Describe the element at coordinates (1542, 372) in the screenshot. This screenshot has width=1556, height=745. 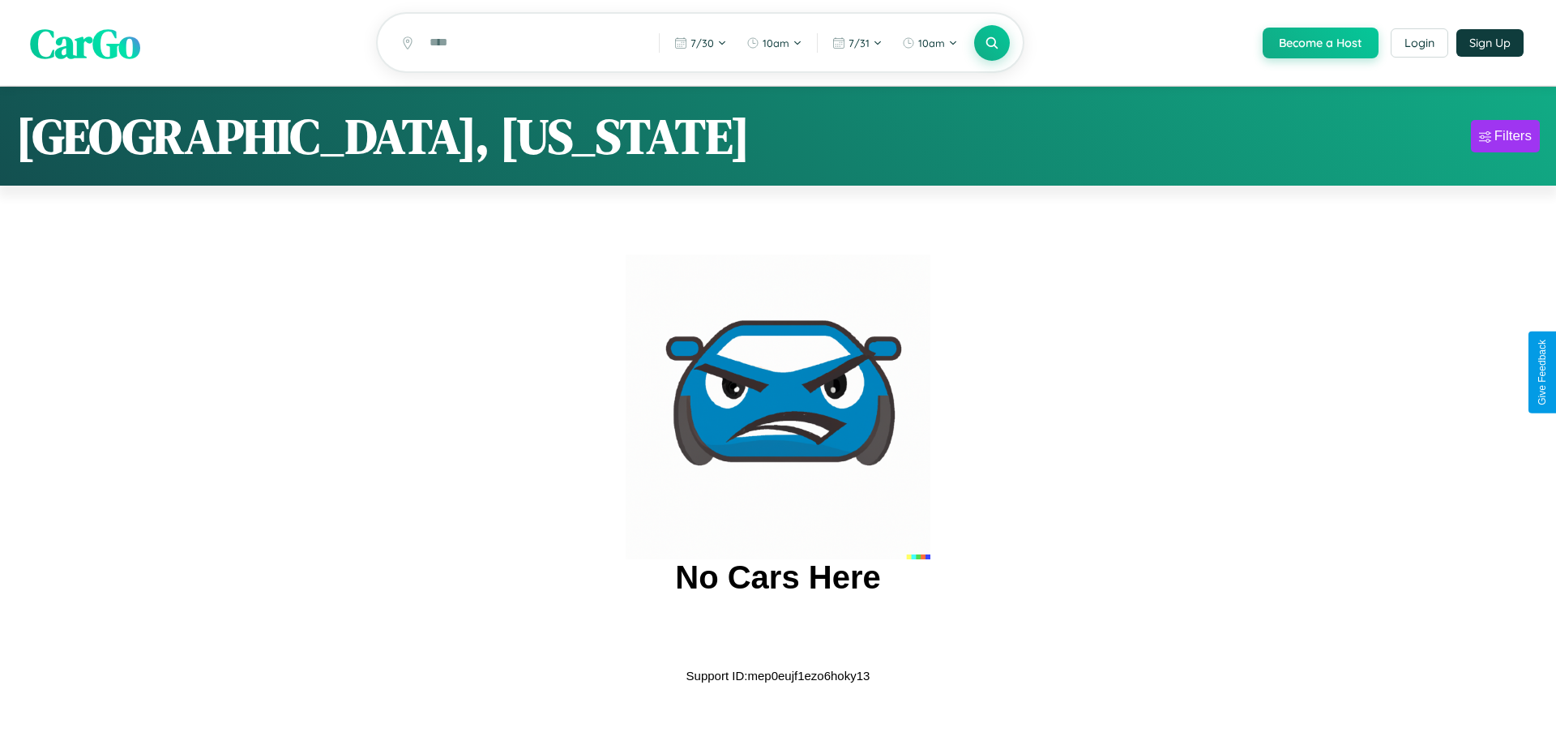
I see `div: Give Feedback` at that location.